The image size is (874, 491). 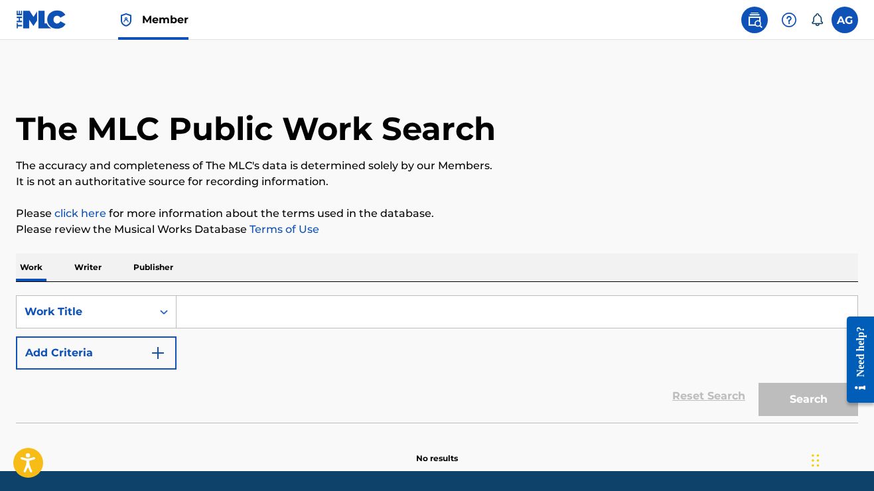 I want to click on form: Search Form, so click(x=437, y=359).